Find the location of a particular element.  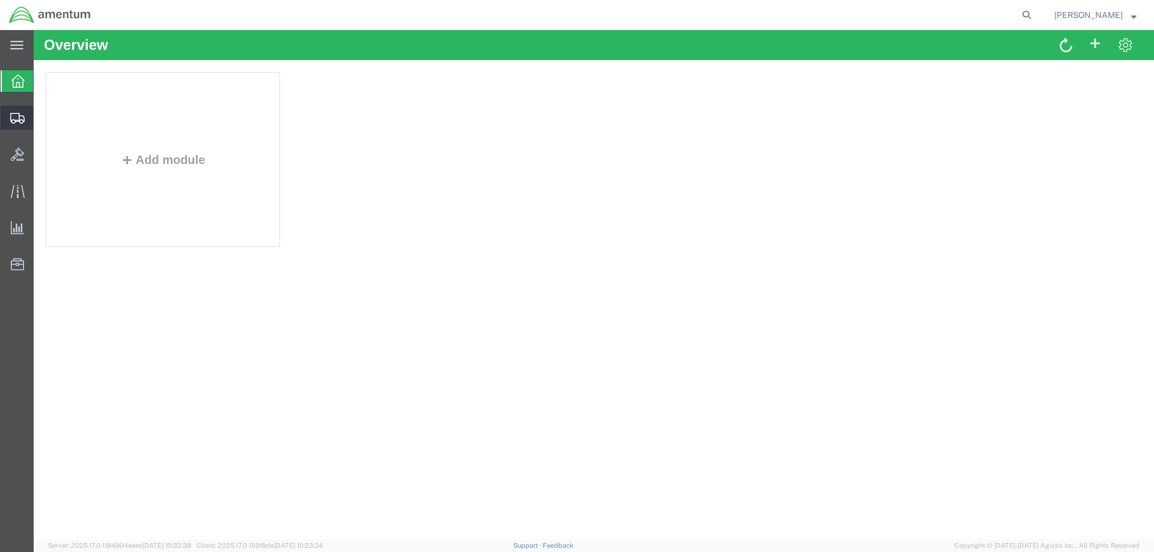

h1: Overview is located at coordinates (42, 15).